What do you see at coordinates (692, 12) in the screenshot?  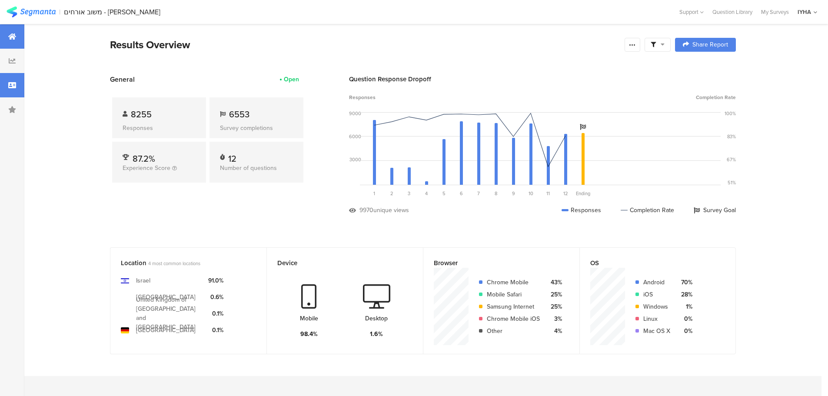 I see `div: Support` at bounding box center [692, 12].